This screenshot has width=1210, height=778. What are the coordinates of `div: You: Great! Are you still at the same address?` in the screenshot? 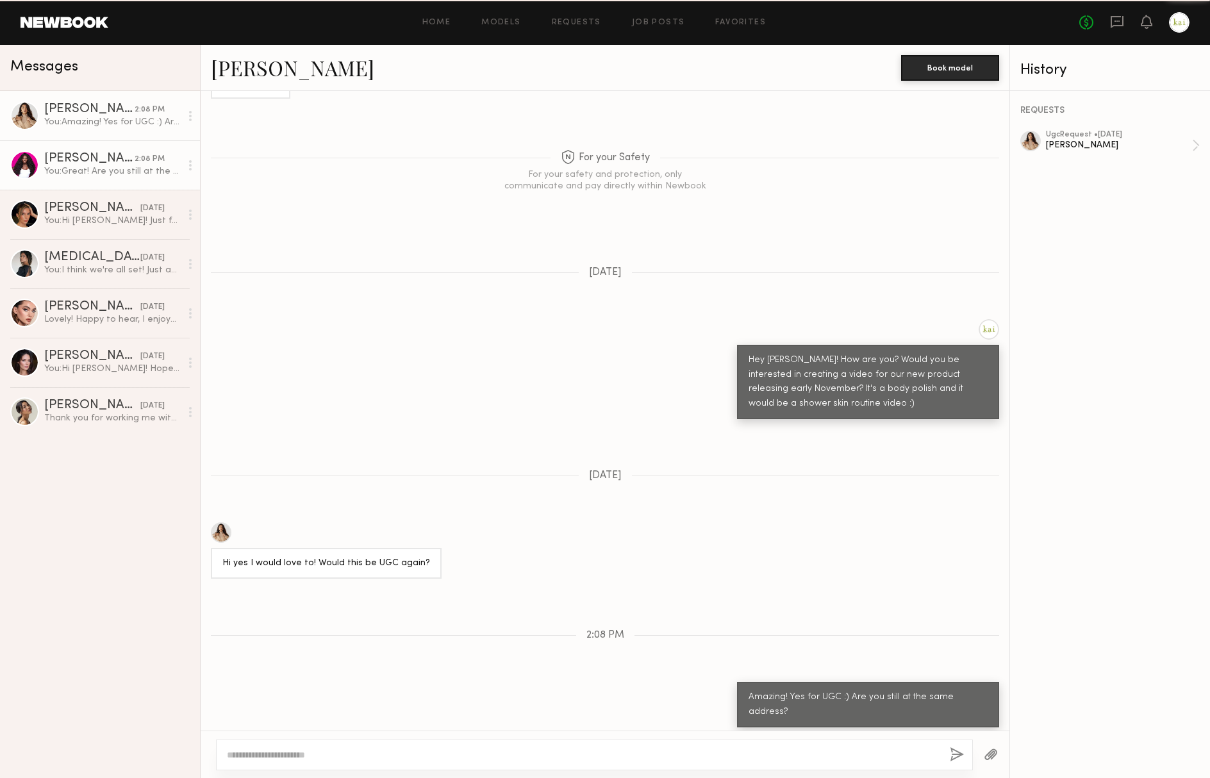 It's located at (112, 171).